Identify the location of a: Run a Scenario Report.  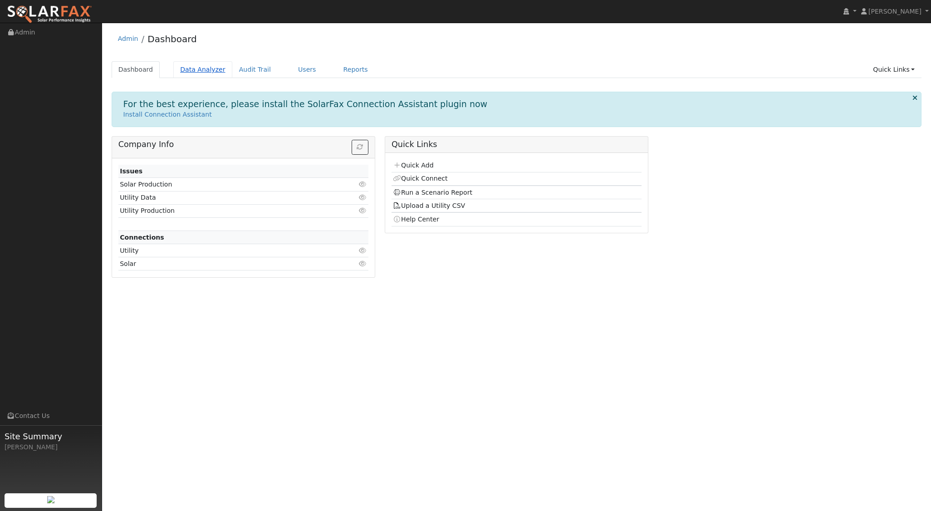
(432, 192).